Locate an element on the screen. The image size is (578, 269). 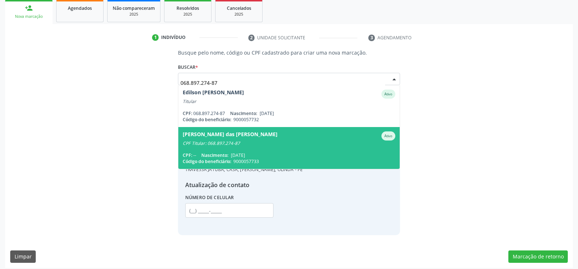
span: Cancelados is located at coordinates (239, 8).